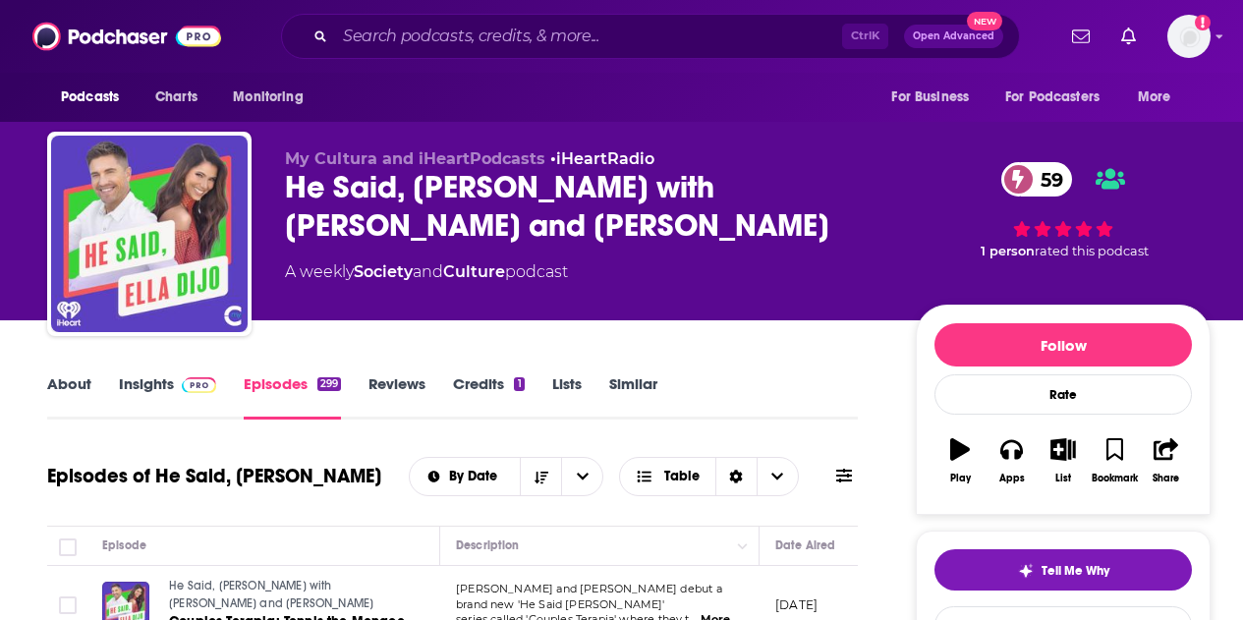 Image resolution: width=1243 pixels, height=620 pixels. Describe the element at coordinates (176, 97) in the screenshot. I see `span: Charts` at that location.